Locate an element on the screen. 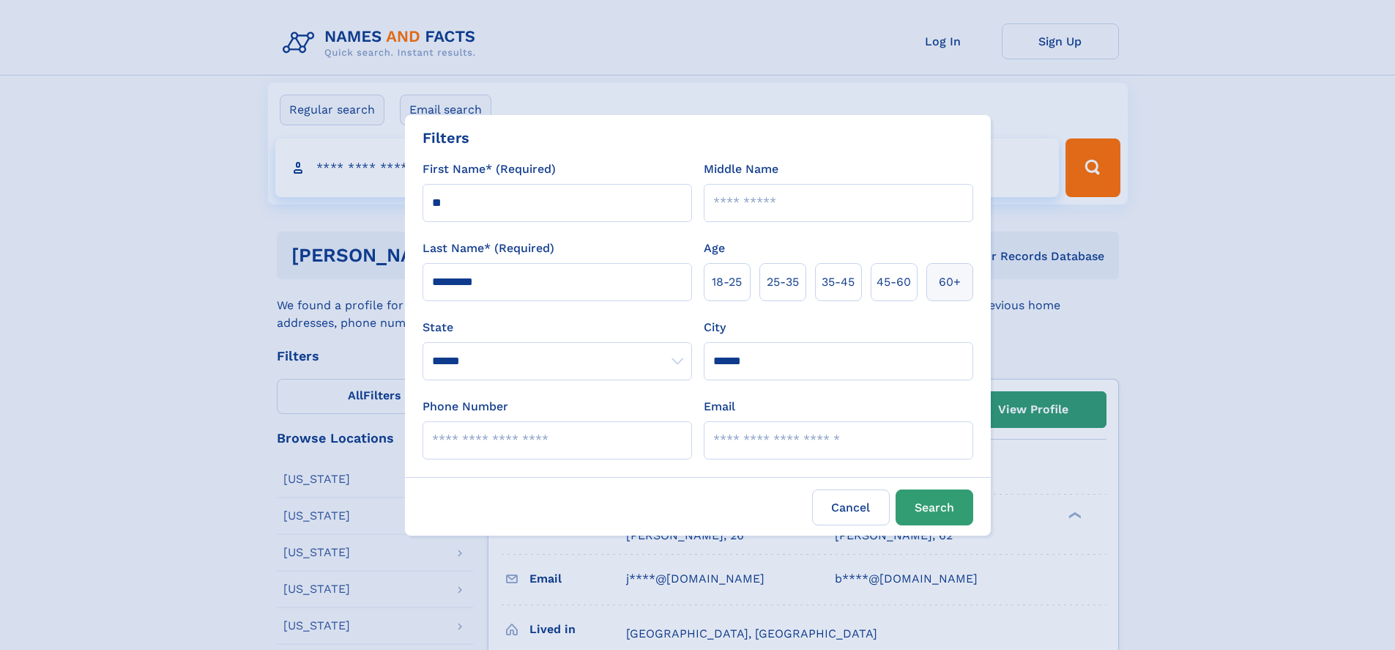  div: Filters is located at coordinates (446, 138).